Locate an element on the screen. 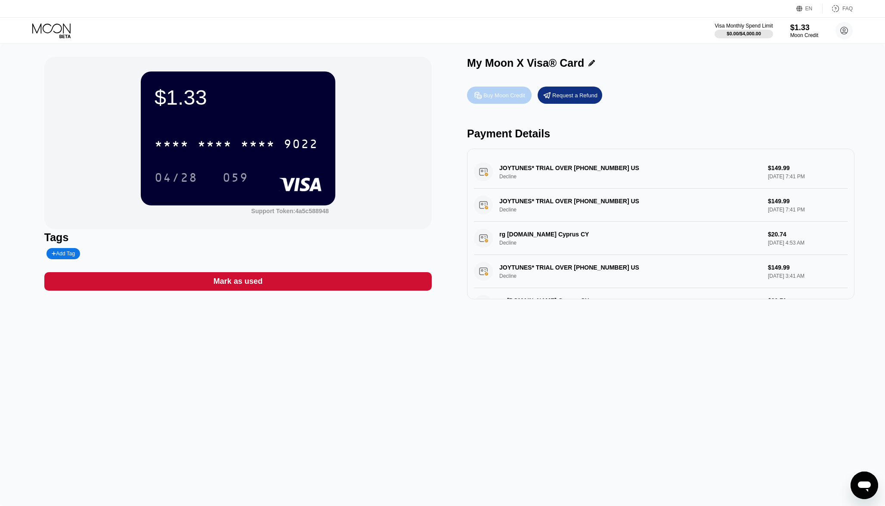 This screenshot has height=506, width=885. div: Payment Details is located at coordinates (661, 134).